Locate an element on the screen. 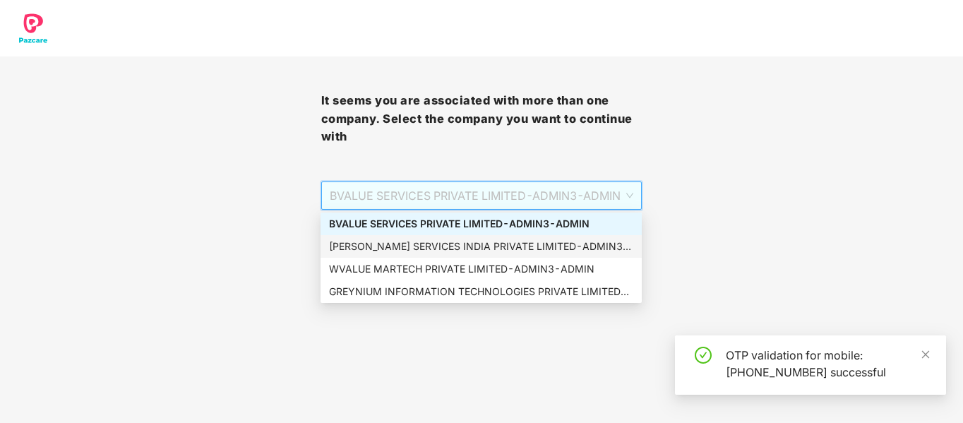  span: check-circle is located at coordinates (704, 355).